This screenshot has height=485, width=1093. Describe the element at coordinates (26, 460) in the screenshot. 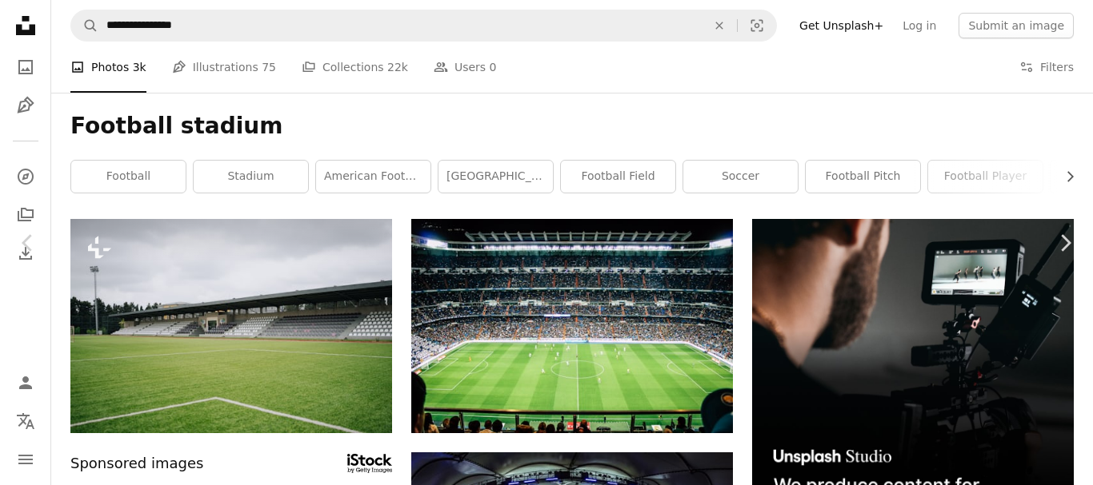

I see `button: Menu` at that location.